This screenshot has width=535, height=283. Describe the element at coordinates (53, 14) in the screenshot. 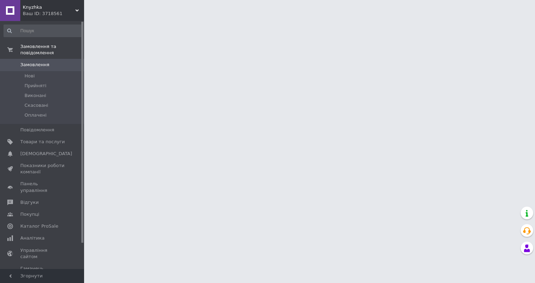

I see `div: Ваш ID: 3718561` at that location.